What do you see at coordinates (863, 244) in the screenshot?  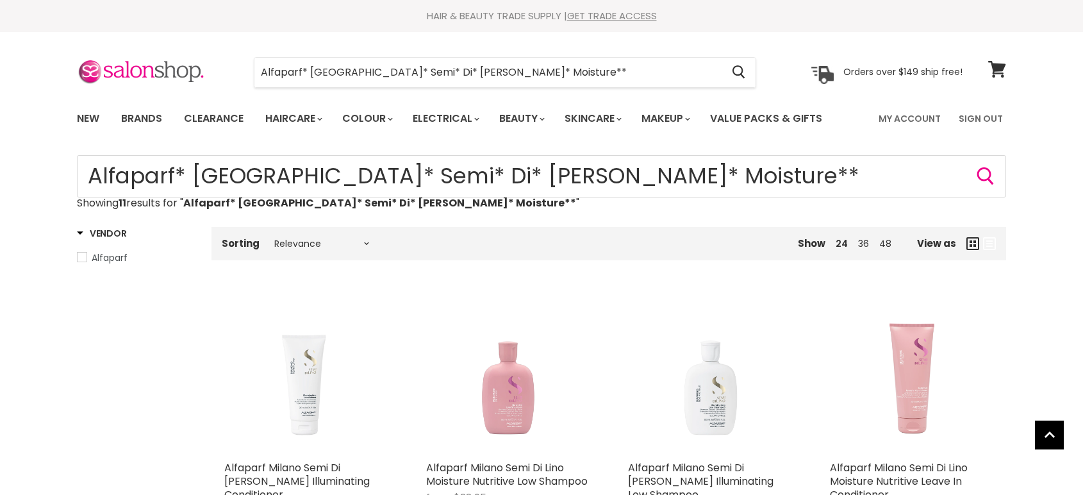 I see `a: 36` at bounding box center [863, 244].